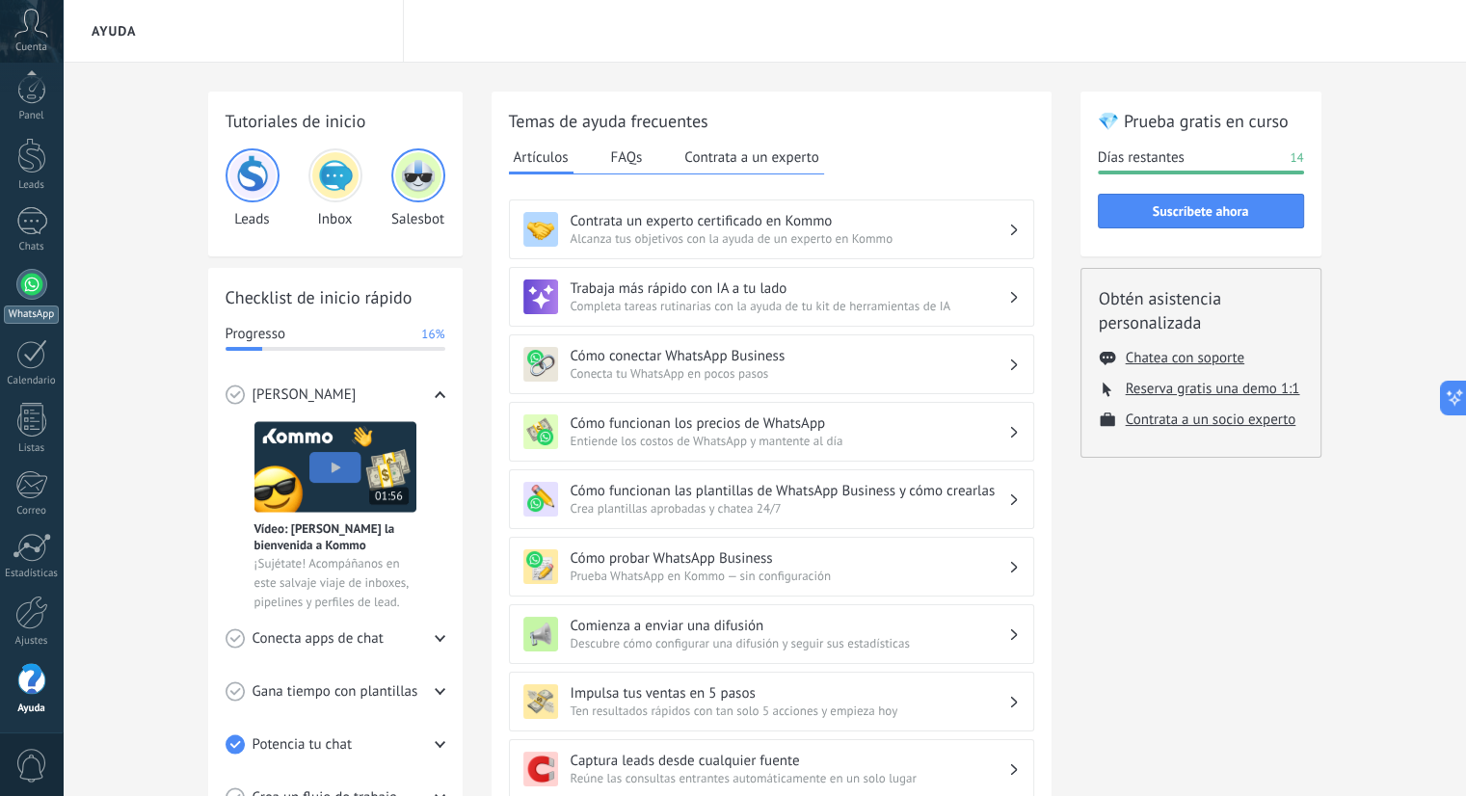 The width and height of the screenshot is (1466, 796). Describe the element at coordinates (433, 334) in the screenshot. I see `span: 16%` at that location.